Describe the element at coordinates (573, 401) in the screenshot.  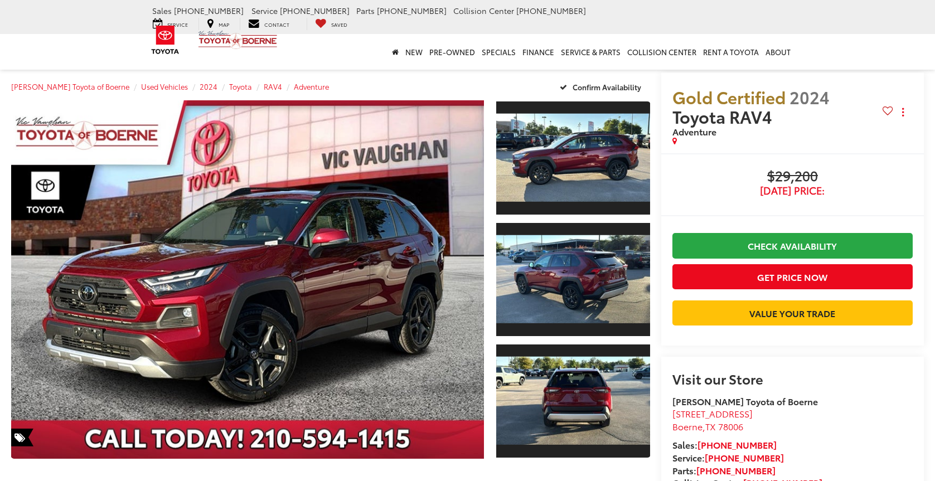
I see `a: Expand Photo 3` at that location.